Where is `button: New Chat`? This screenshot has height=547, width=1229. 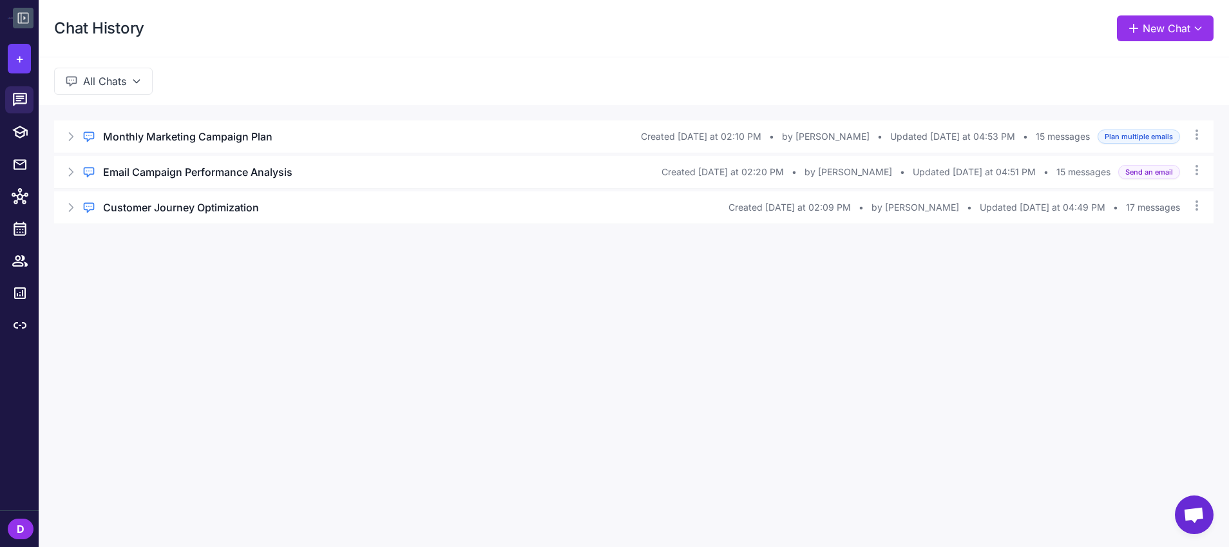
button: New Chat is located at coordinates (1165, 28).